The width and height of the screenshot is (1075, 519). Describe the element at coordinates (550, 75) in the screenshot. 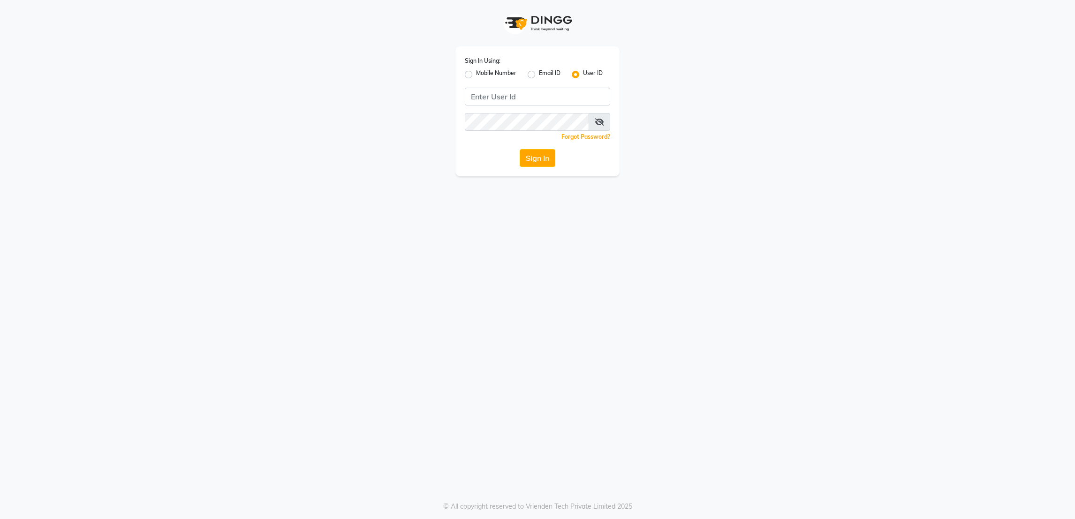

I see `label: Email ID` at that location.